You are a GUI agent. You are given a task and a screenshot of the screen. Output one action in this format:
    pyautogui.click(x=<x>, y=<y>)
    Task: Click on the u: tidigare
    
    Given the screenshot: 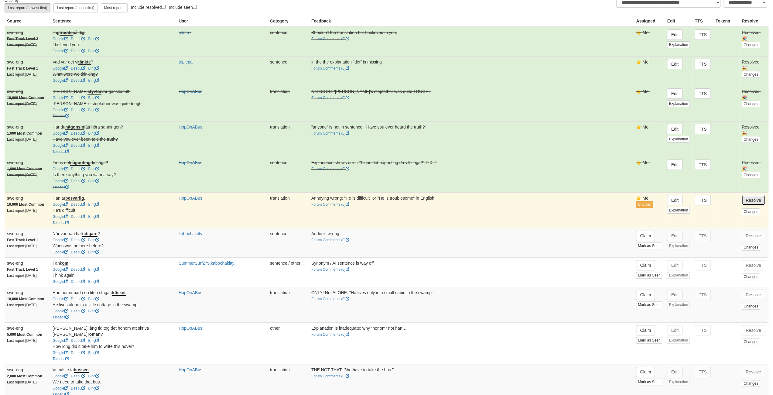 What is the action you would take?
    pyautogui.click(x=90, y=234)
    